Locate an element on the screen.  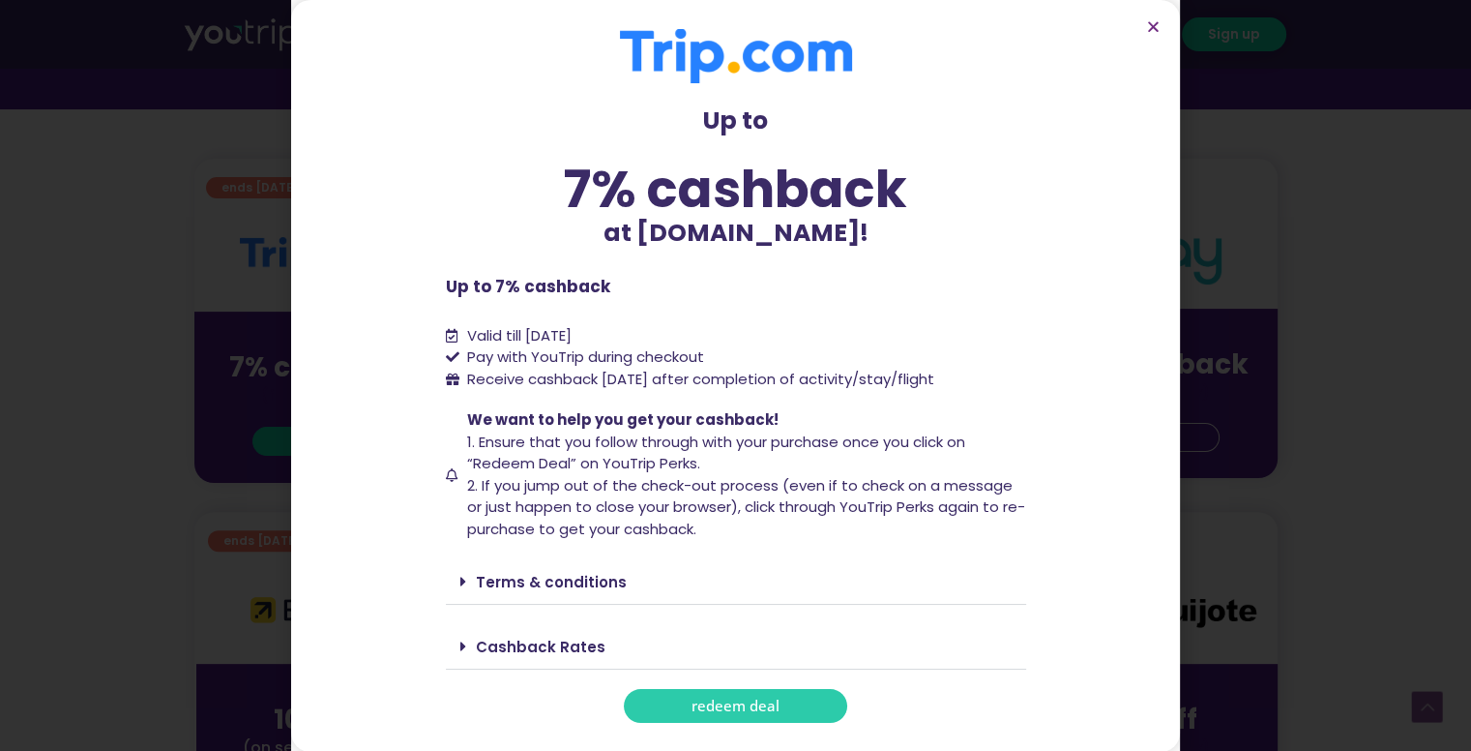
span: 2. If you jump out of the check-out process (even if to check on a message or just happen to clos... is located at coordinates (746, 507).